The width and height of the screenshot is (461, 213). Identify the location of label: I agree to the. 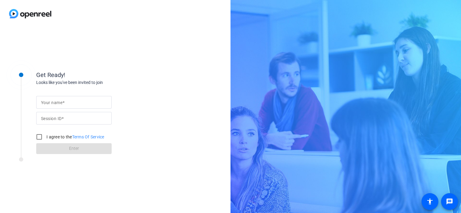
(75, 137).